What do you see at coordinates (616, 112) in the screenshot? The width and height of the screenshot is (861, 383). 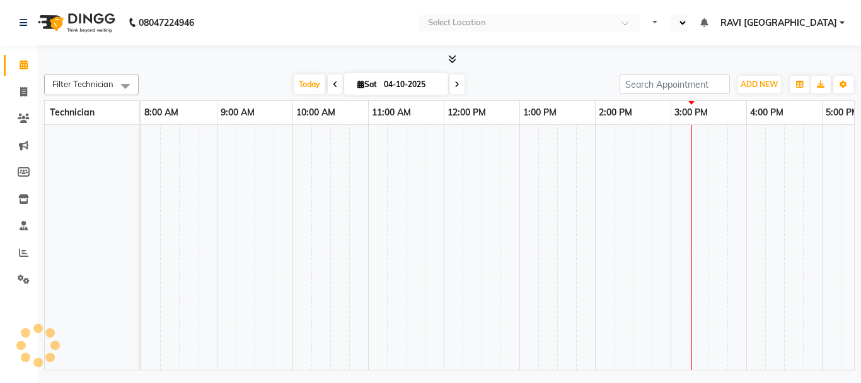 I see `a: 2:00 PM` at bounding box center [616, 112].